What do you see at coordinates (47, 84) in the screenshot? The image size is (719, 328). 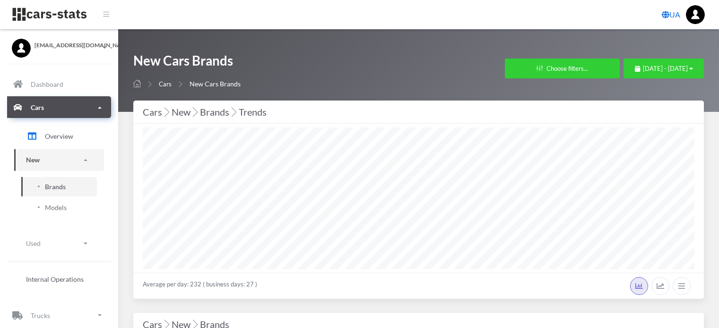 I see `p: Dashboard` at bounding box center [47, 84].